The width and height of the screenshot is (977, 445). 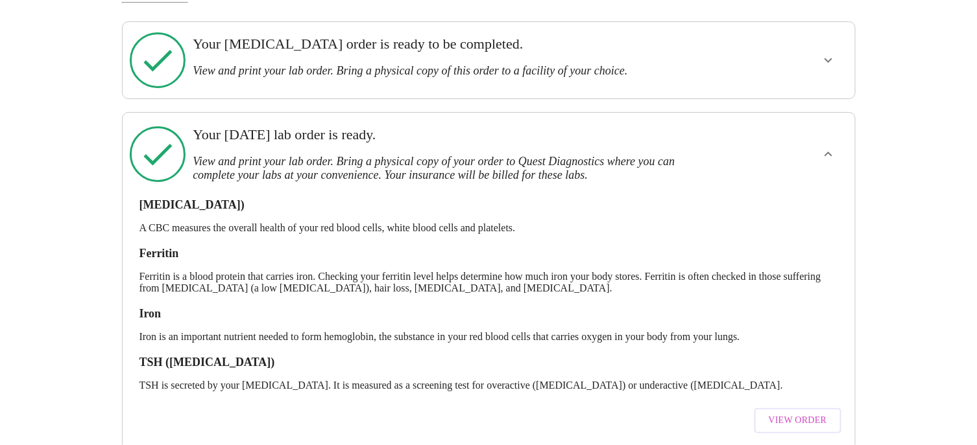 What do you see at coordinates (488, 314) in the screenshot?
I see `h3: Iron` at bounding box center [488, 314].